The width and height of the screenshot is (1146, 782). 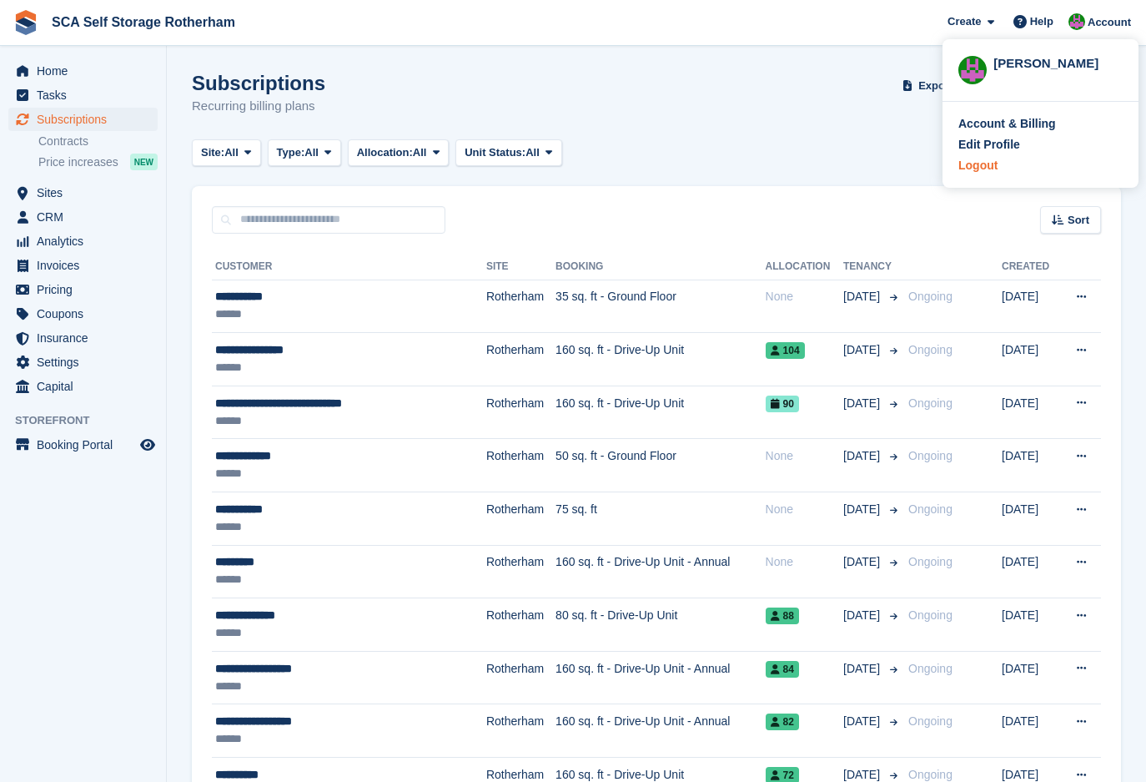 I want to click on p: Recurring billing plans, so click(x=259, y=106).